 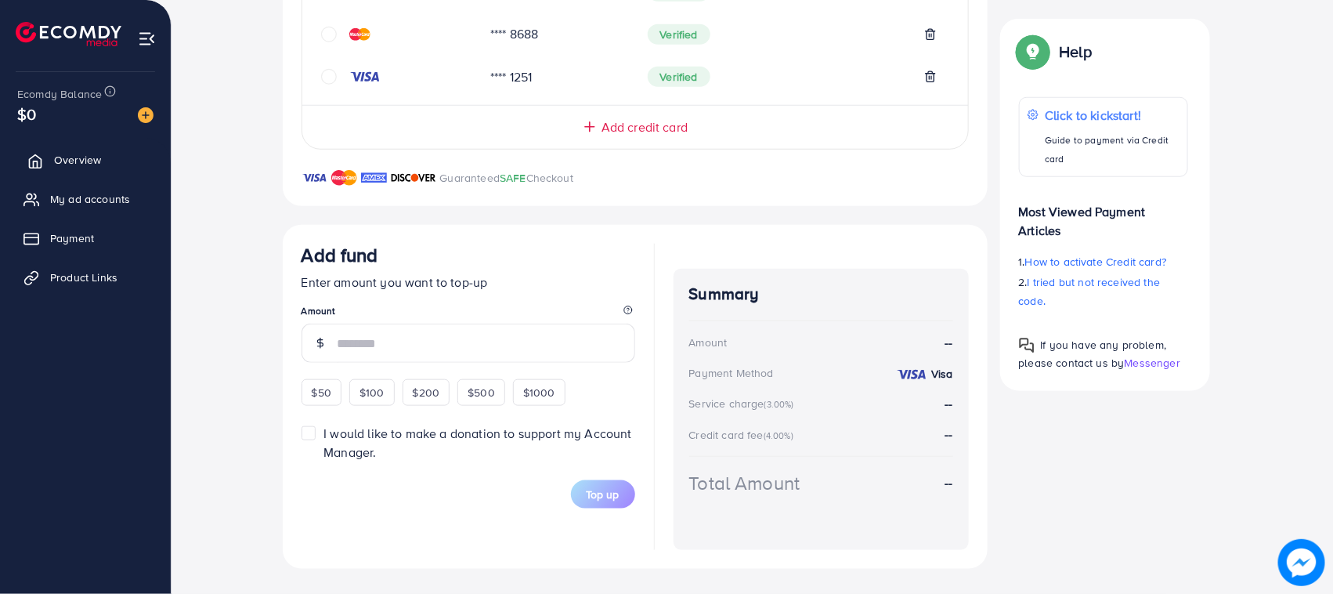 What do you see at coordinates (84, 277) in the screenshot?
I see `span: Product Links` at bounding box center [84, 277].